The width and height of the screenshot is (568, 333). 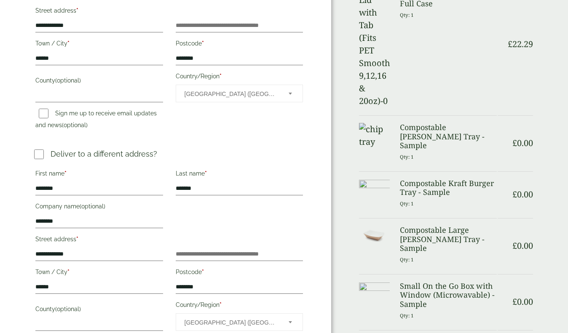 I want to click on label: Sign me up to receive email updates and news, so click(x=96, y=121).